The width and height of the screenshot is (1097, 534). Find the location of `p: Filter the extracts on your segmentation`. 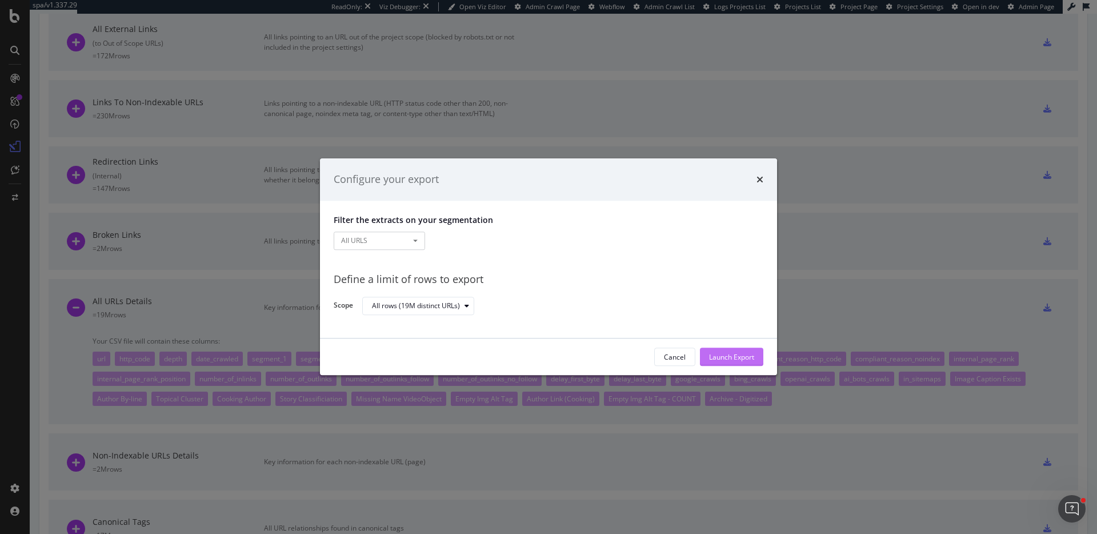

p: Filter the extracts on your segmentation is located at coordinates (548, 220).